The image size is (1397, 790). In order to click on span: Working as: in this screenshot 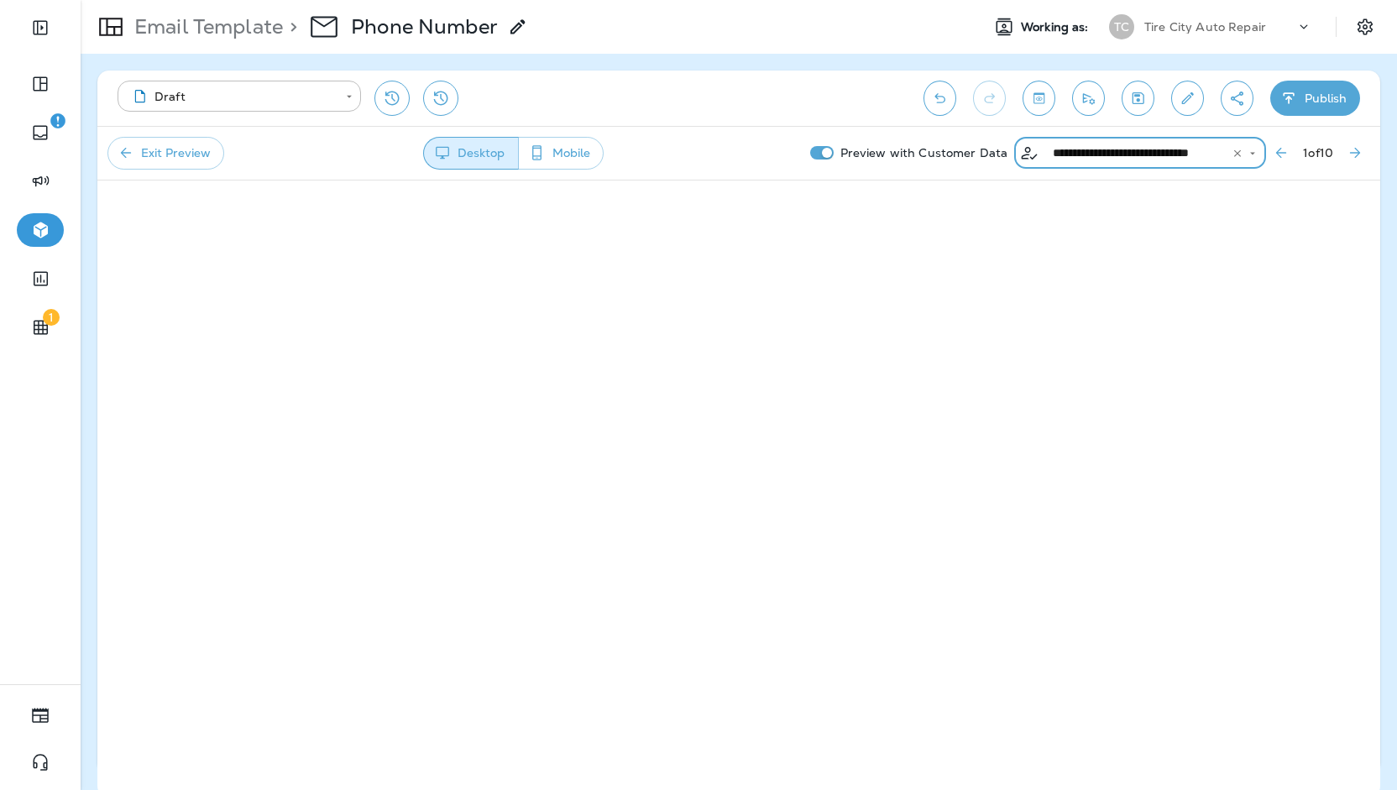, I will do `click(1056, 27)`.